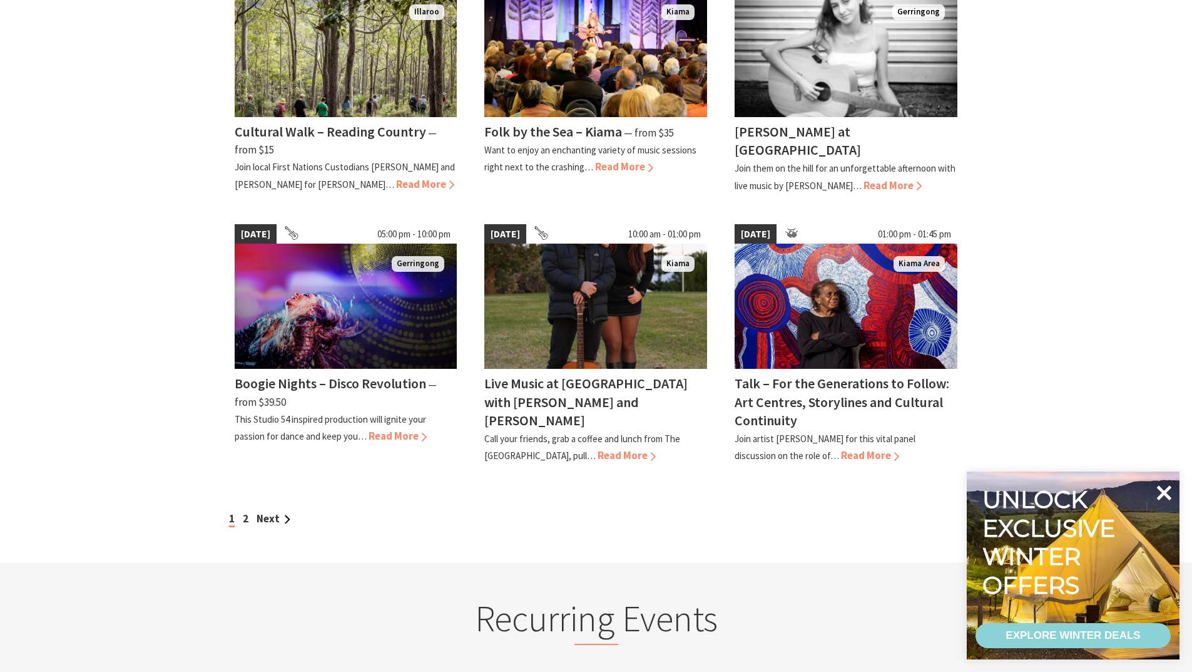  I want to click on img: Boogie Nights, so click(346, 306).